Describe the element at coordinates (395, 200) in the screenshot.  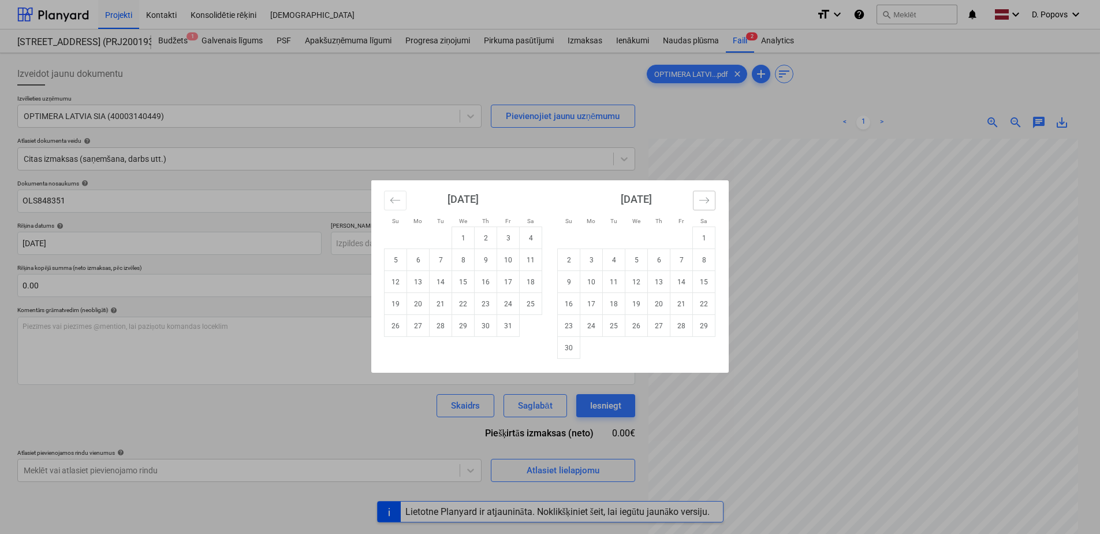
I see `button: Move backward to switch to the previous month.` at that location.